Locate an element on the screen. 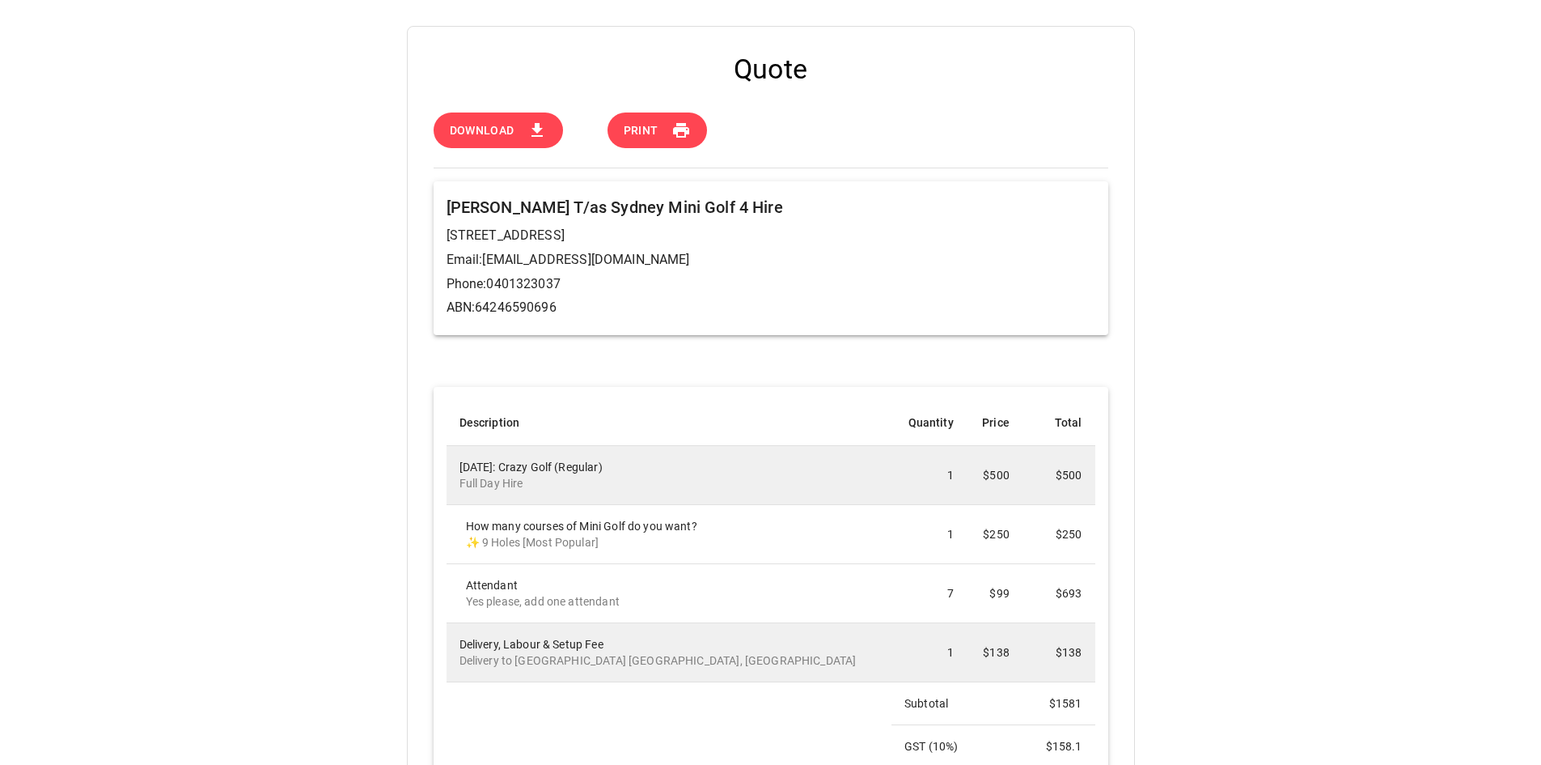 The width and height of the screenshot is (1541, 765). p: Full Day Hire is located at coordinates (669, 483).